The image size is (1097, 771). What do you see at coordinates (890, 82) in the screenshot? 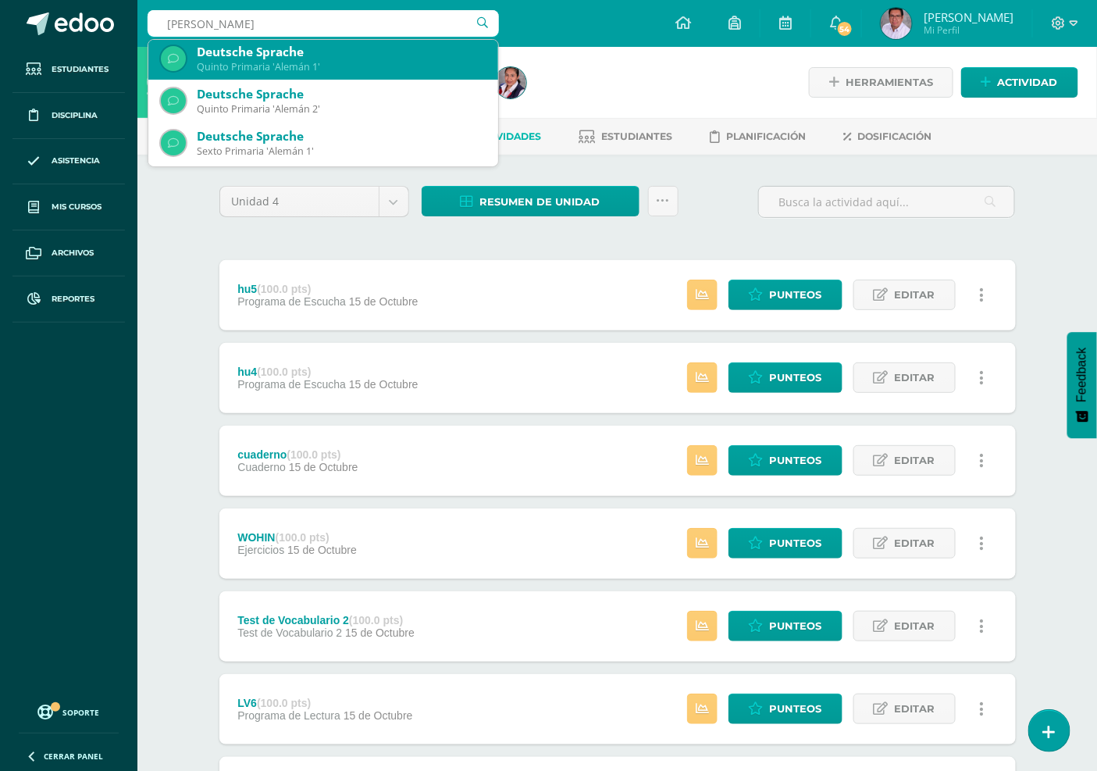
I see `span: Herramientas` at bounding box center [890, 82].